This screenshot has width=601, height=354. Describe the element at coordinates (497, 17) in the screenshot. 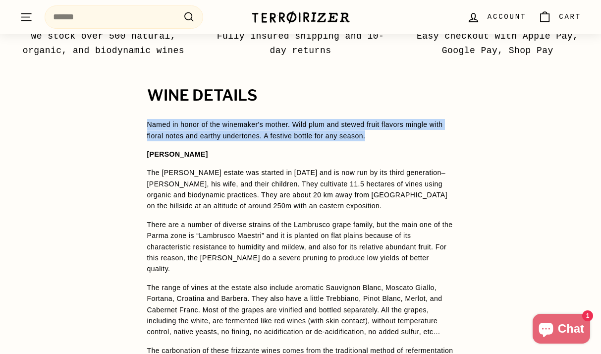

I see `a: Account` at that location.